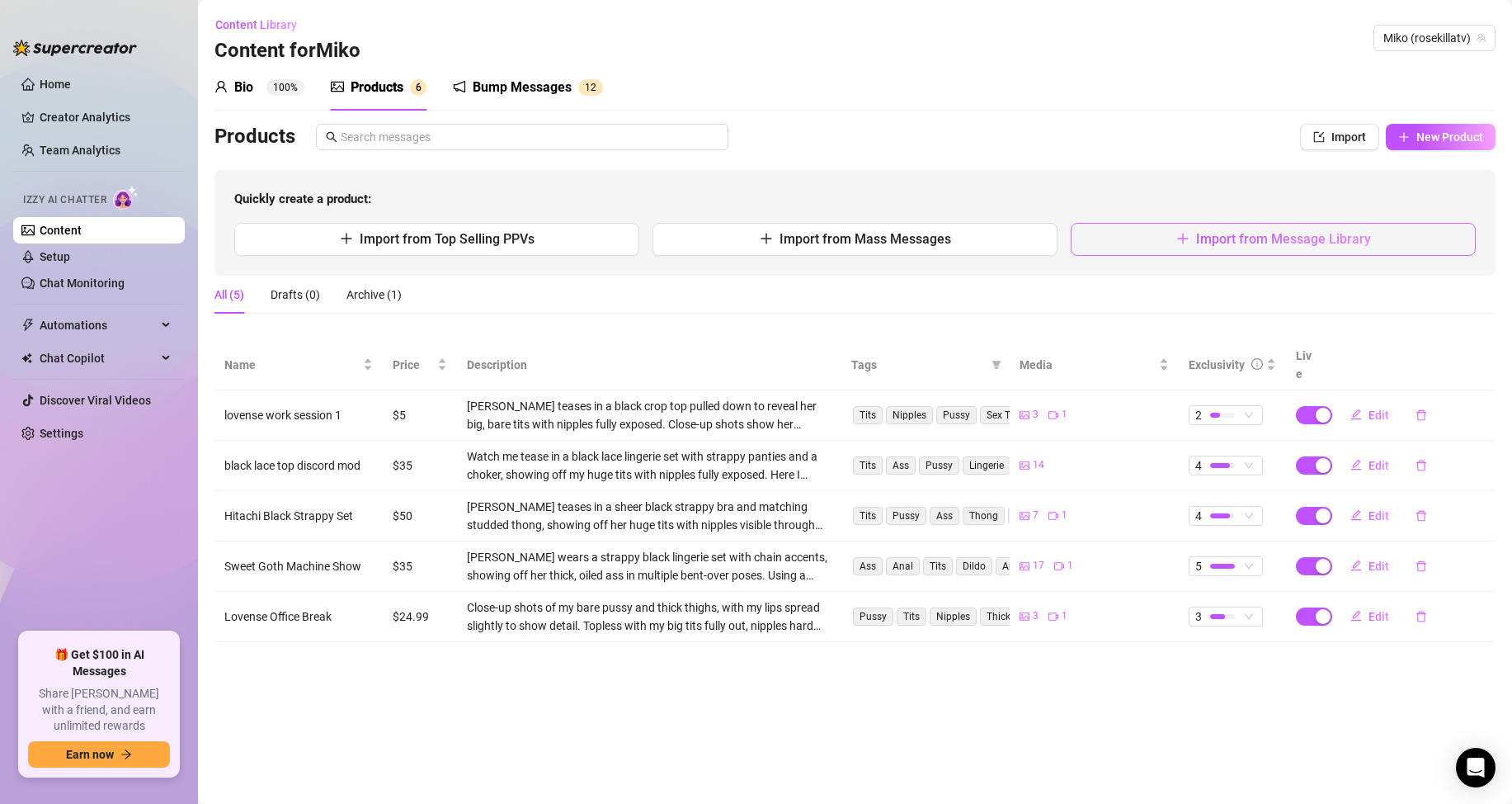 The width and height of the screenshot is (1512, 804). I want to click on th: Media, so click(1094, 365).